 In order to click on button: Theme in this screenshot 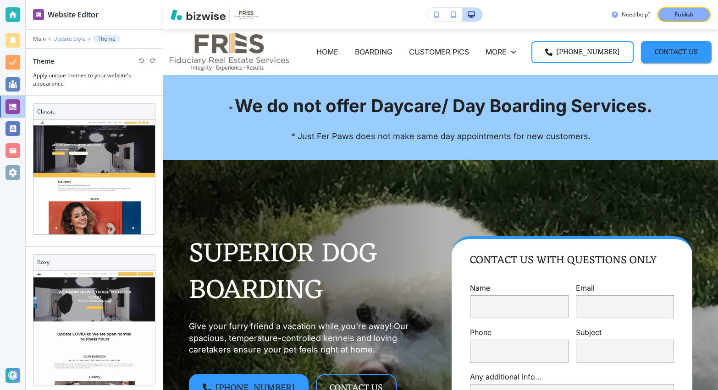, I will do `click(106, 39)`.